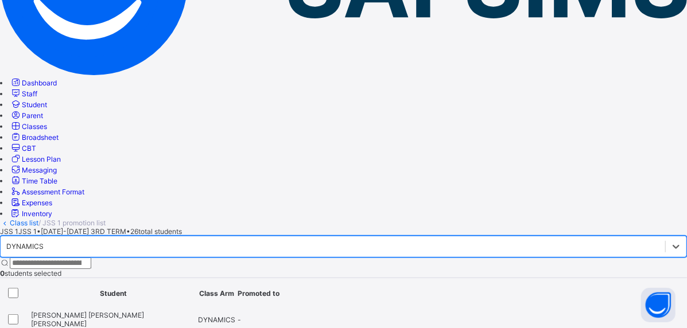 This screenshot has height=328, width=687. I want to click on th: Student, so click(113, 293).